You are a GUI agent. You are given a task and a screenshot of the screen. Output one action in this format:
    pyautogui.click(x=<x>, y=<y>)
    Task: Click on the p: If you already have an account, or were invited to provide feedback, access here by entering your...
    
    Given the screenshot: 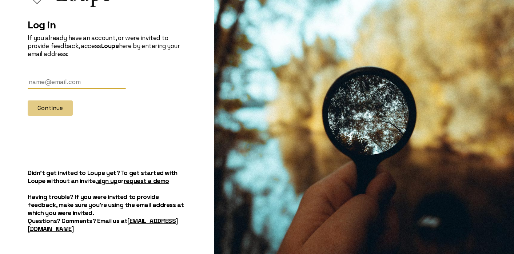 What is the action you would take?
    pyautogui.click(x=107, y=46)
    